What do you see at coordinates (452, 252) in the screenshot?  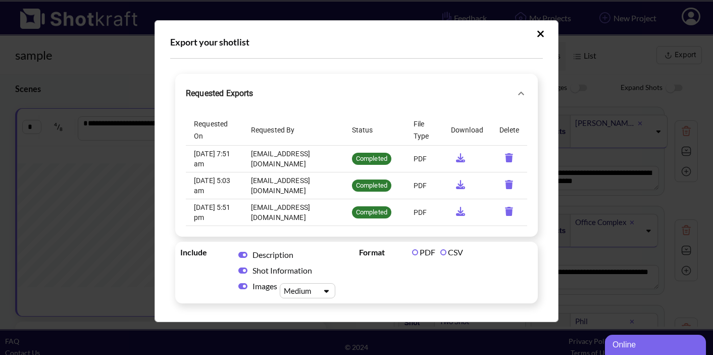 I see `label: CSV` at bounding box center [452, 252].